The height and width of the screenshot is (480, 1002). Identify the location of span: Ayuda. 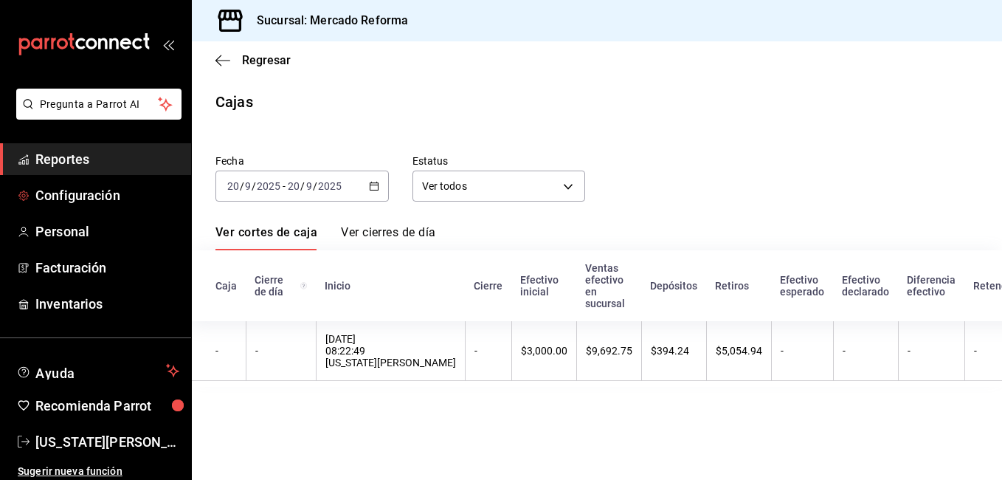
(97, 371).